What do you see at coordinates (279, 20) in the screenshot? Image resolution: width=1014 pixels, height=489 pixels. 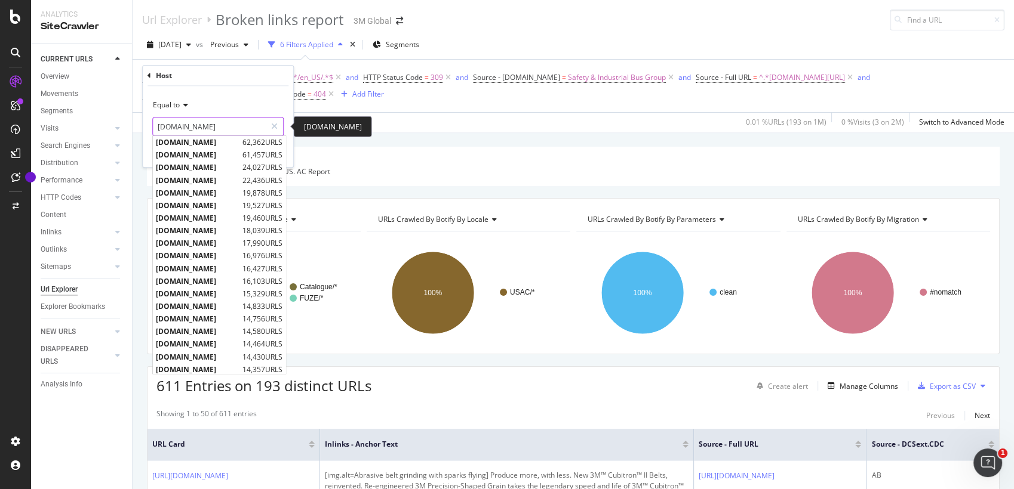 I see `div: Broken links report` at bounding box center [279, 20].